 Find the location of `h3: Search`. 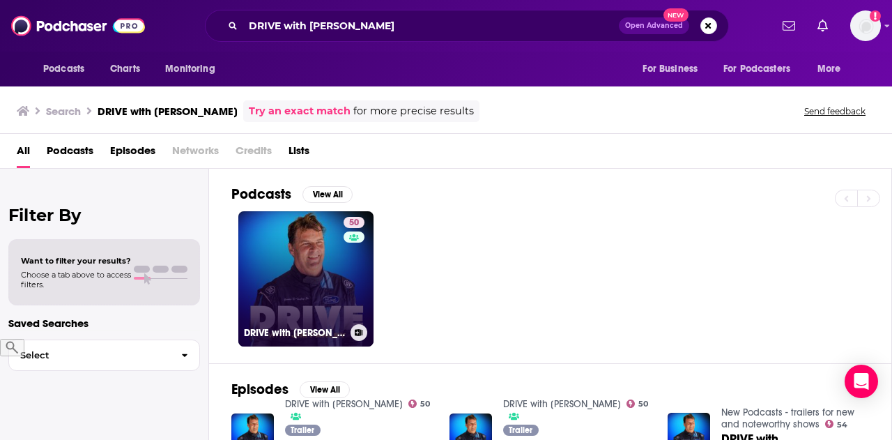

h3: Search is located at coordinates (63, 111).